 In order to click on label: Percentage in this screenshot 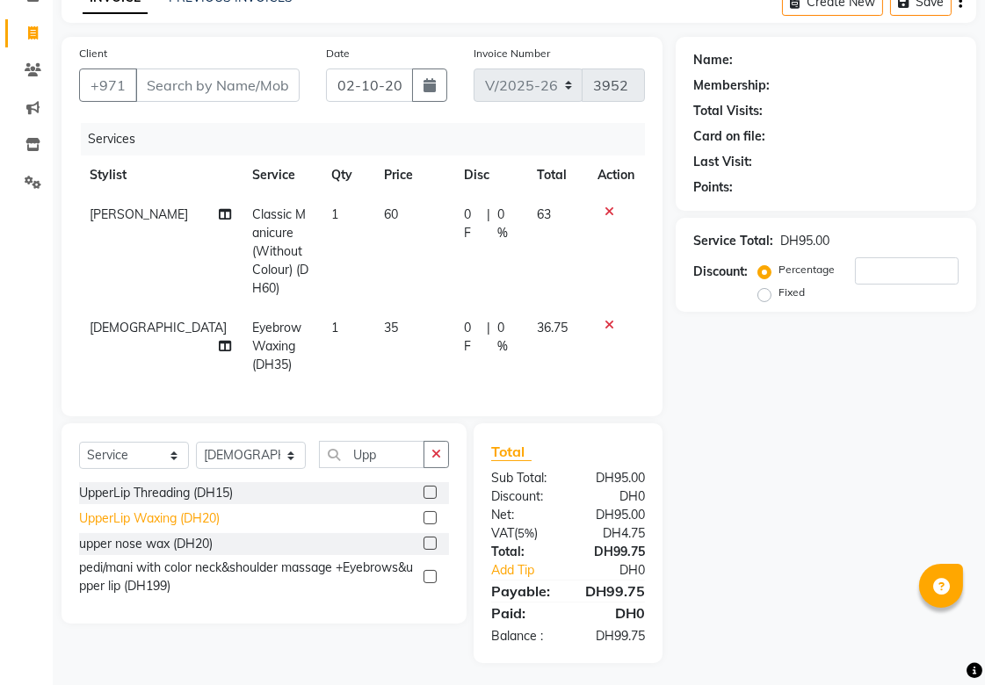, I will do `click(806, 270)`.